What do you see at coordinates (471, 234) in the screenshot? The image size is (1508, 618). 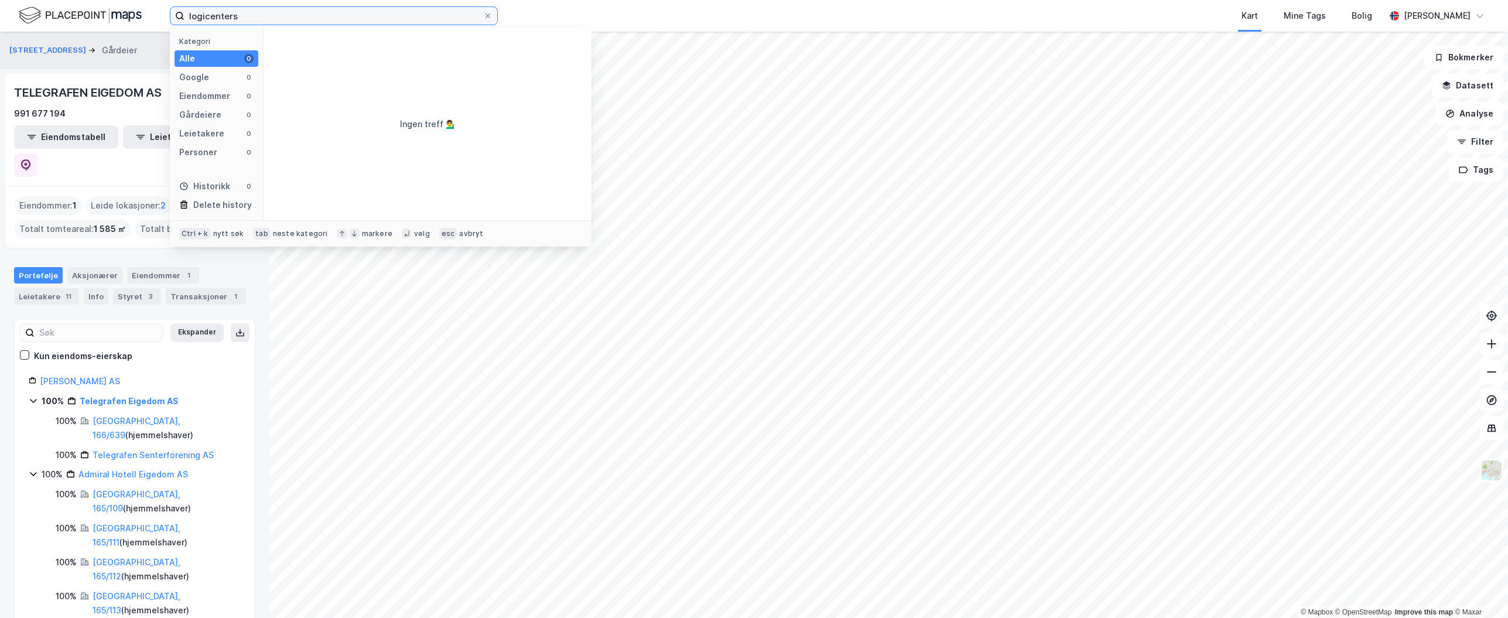 I see `div: avbryt` at bounding box center [471, 234].